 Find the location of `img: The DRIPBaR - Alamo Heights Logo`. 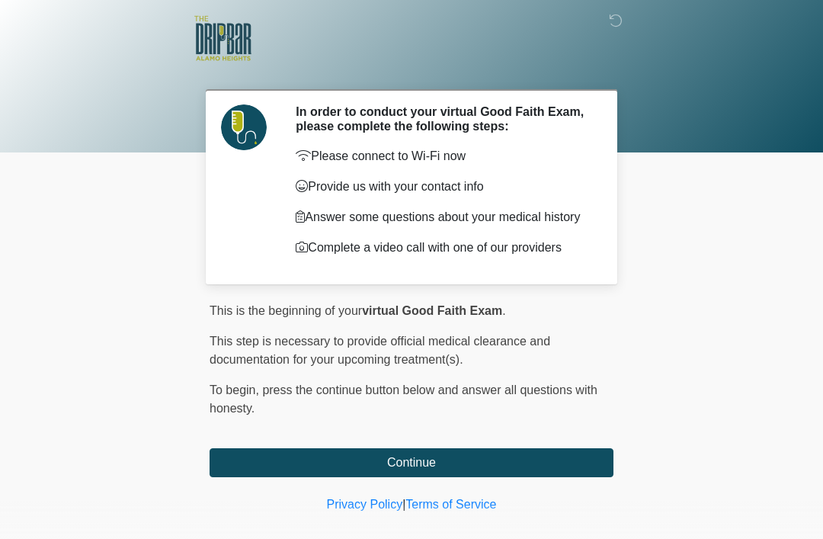

img: The DRIPBaR - Alamo Heights Logo is located at coordinates (222, 38).